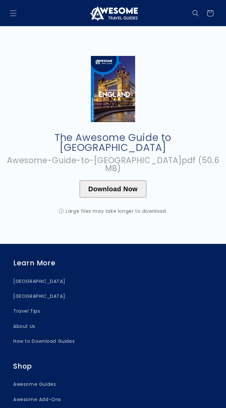 This screenshot has width=226, height=408. I want to click on a: Awesome Guides, so click(113, 384).